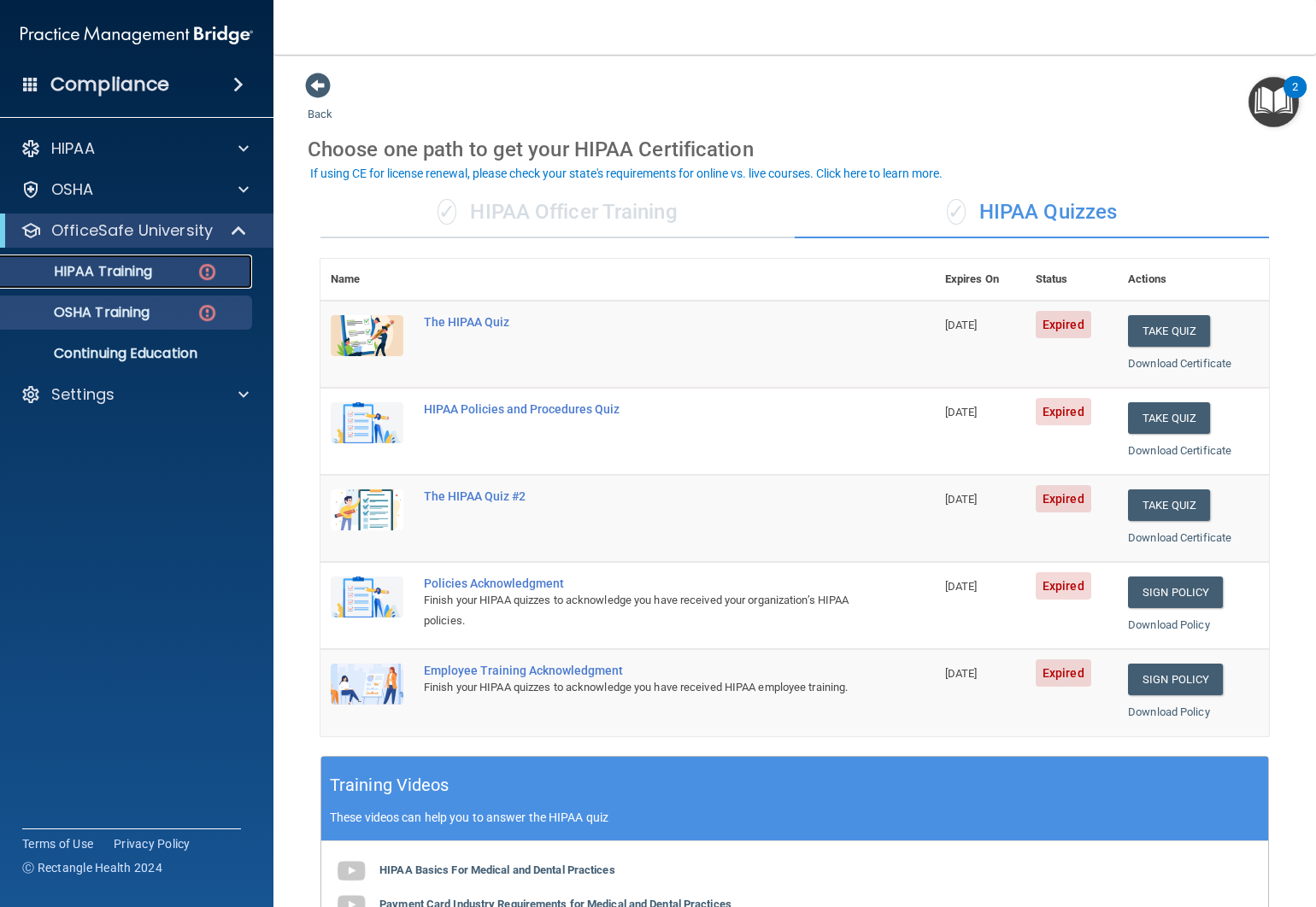  What do you see at coordinates (134, 190) in the screenshot?
I see `a: OSHA` at bounding box center [134, 190].